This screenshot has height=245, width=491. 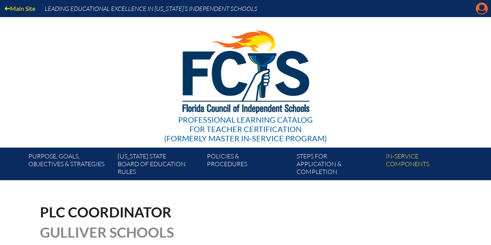 What do you see at coordinates (245, 129) in the screenshot?
I see `div: Professional Learning Catalog (formerly Master In-service Program)` at bounding box center [245, 129].